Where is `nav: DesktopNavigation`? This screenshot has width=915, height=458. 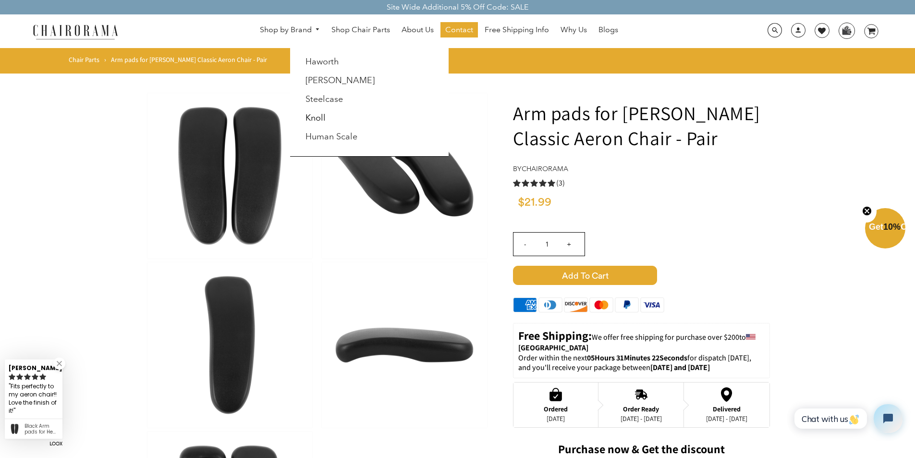 nav: DesktopNavigation is located at coordinates (439, 31).